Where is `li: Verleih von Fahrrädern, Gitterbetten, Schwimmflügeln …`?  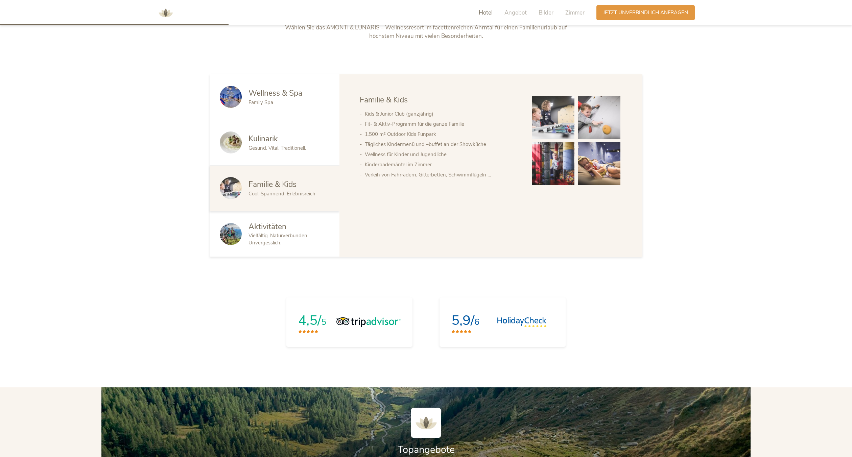
li: Verleih von Fahrrädern, Gitterbetten, Schwimmflügeln … is located at coordinates (441, 175).